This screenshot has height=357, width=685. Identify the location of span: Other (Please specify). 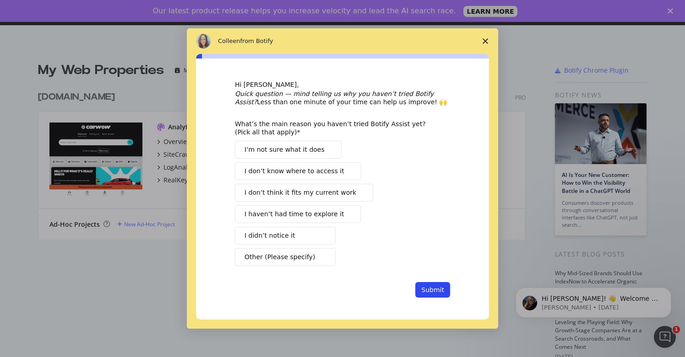
(280, 257).